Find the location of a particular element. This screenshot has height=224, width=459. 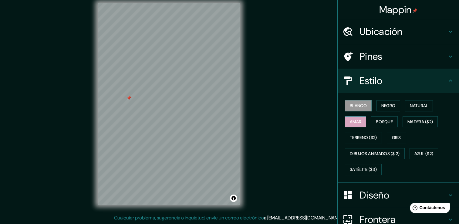

button: Azul ($2) is located at coordinates (424, 154).